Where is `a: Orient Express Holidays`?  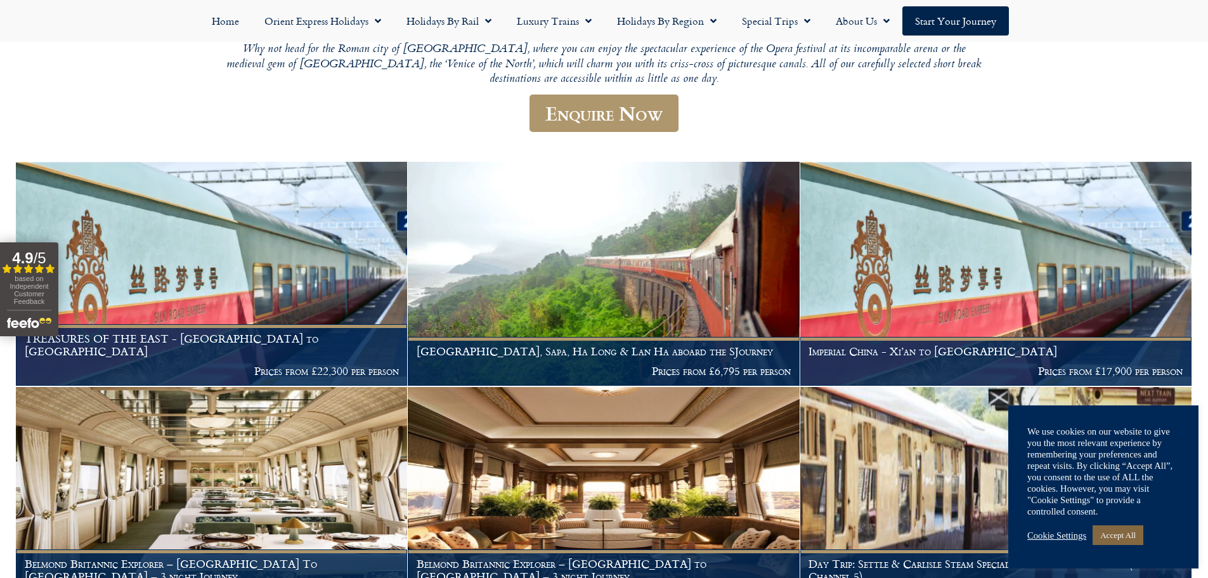
a: Orient Express Holidays is located at coordinates (323, 21).